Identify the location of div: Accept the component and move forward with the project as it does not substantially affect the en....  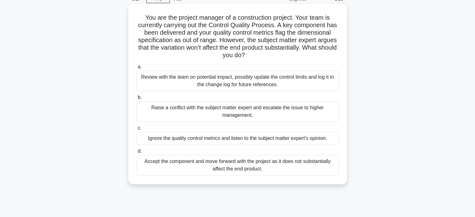
(238, 165).